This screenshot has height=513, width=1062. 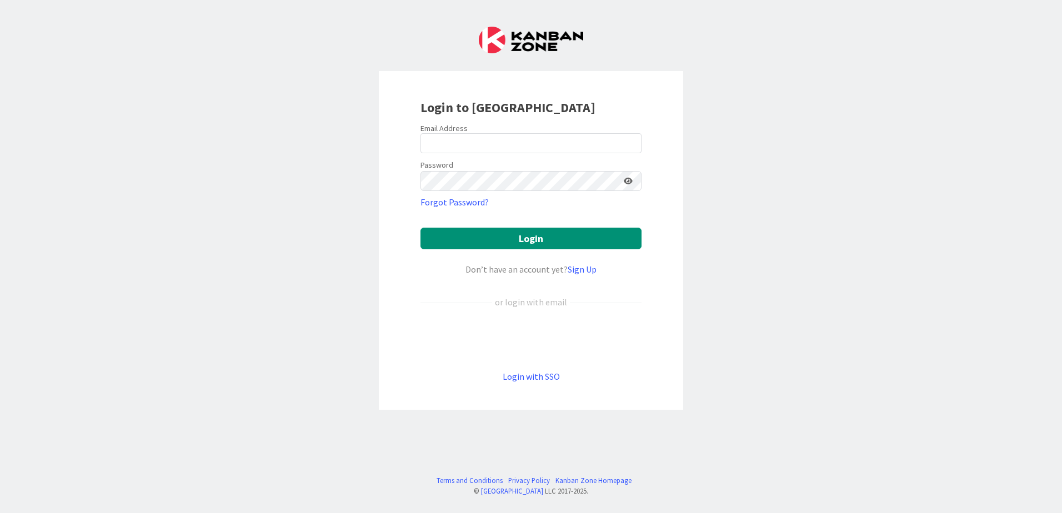 I want to click on div: or login with email, so click(x=531, y=302).